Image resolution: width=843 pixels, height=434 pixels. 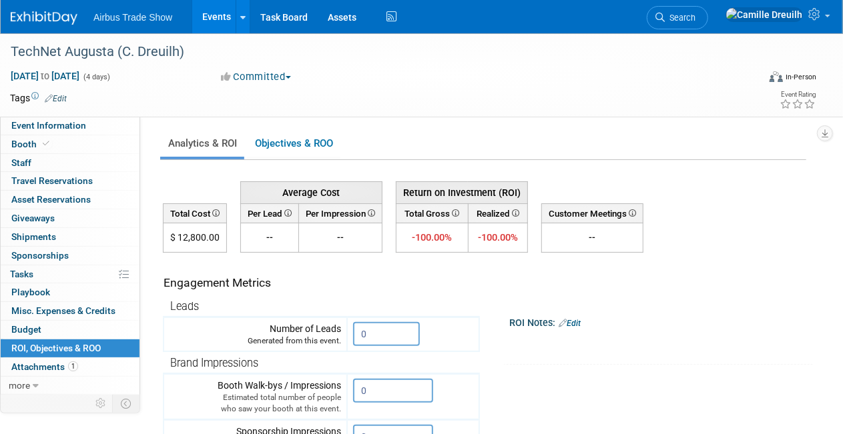 What do you see at coordinates (70, 125) in the screenshot?
I see `a: Event Information` at bounding box center [70, 125].